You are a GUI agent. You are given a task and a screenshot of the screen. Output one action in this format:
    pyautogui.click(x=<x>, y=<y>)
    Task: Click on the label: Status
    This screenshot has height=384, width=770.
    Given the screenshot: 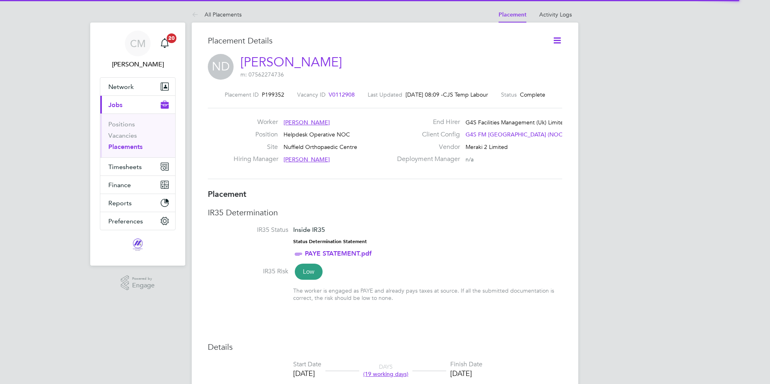 What is the action you would take?
    pyautogui.click(x=508, y=95)
    